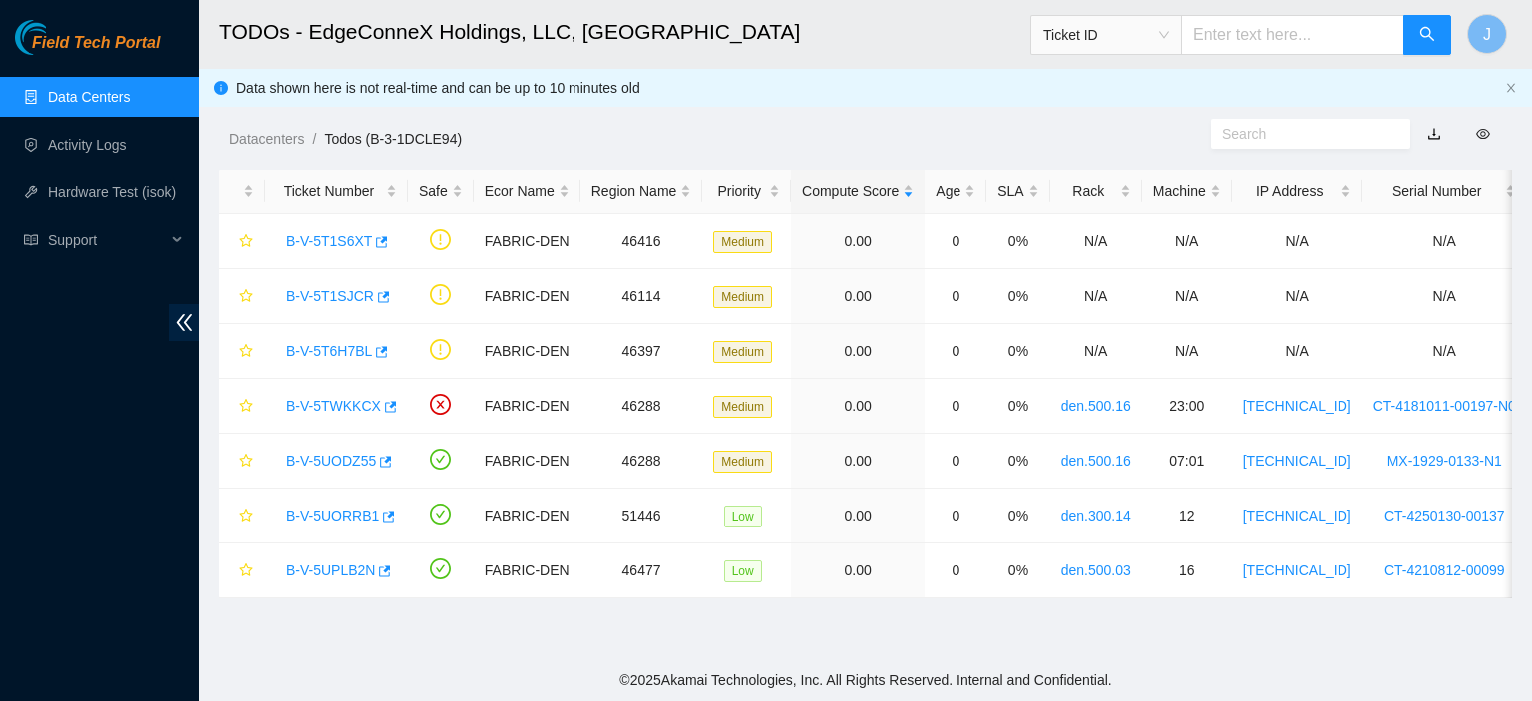 The width and height of the screenshot is (1532, 701). Describe the element at coordinates (641, 570) in the screenshot. I see `td: 46477` at that location.